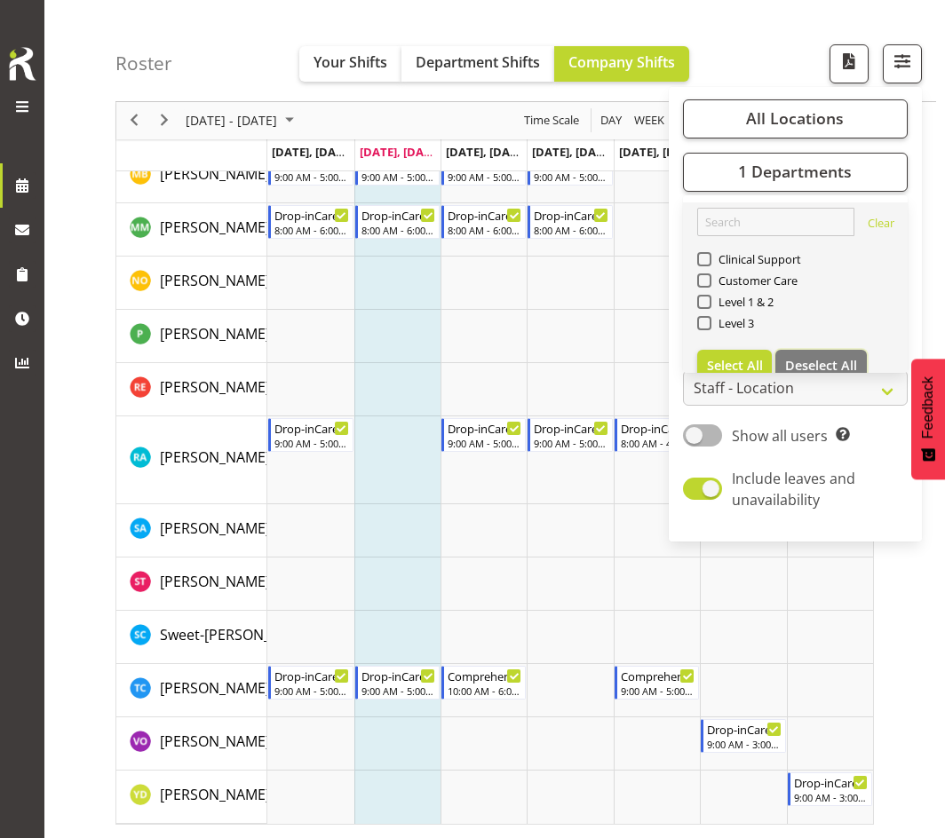  What do you see at coordinates (192, 584) in the screenshot?
I see `td: Simone Turner resource` at bounding box center [192, 584].